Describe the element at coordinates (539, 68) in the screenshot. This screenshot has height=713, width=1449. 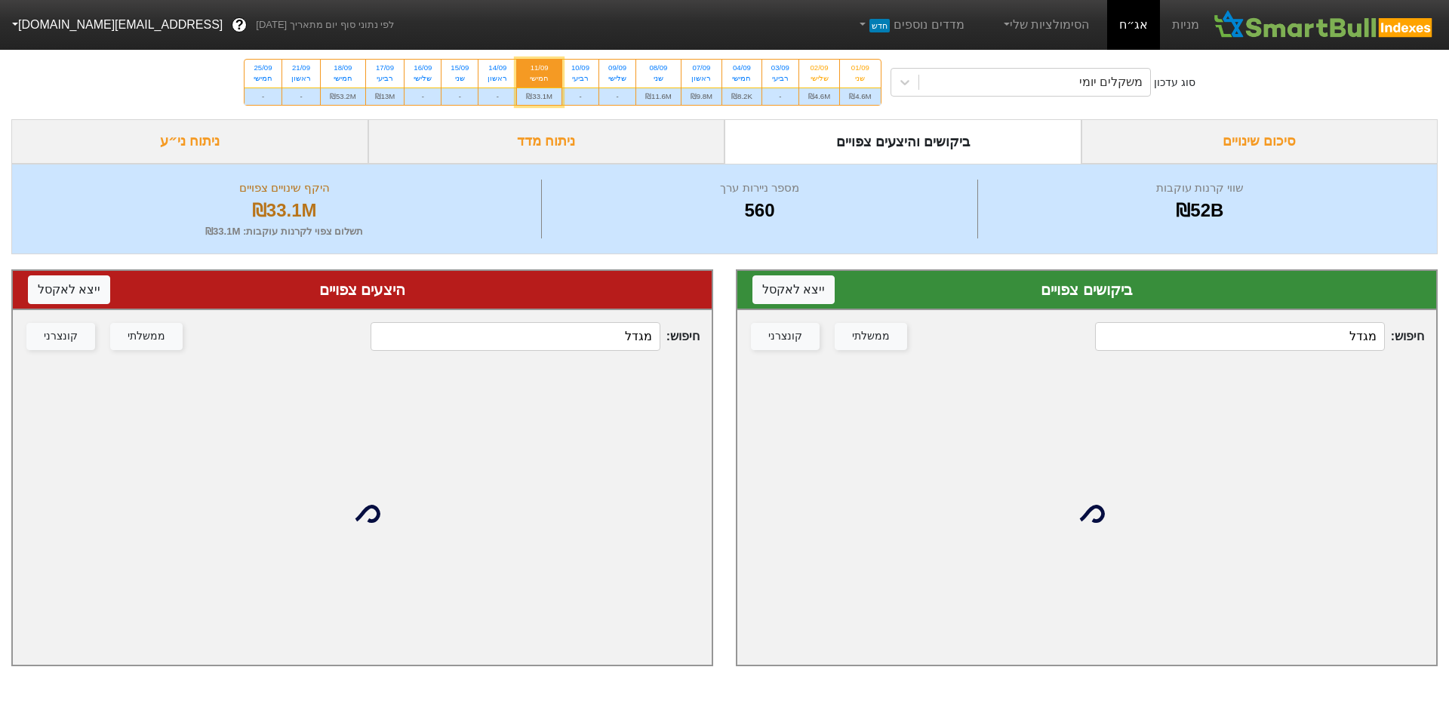
I see `div: 11/09` at that location.